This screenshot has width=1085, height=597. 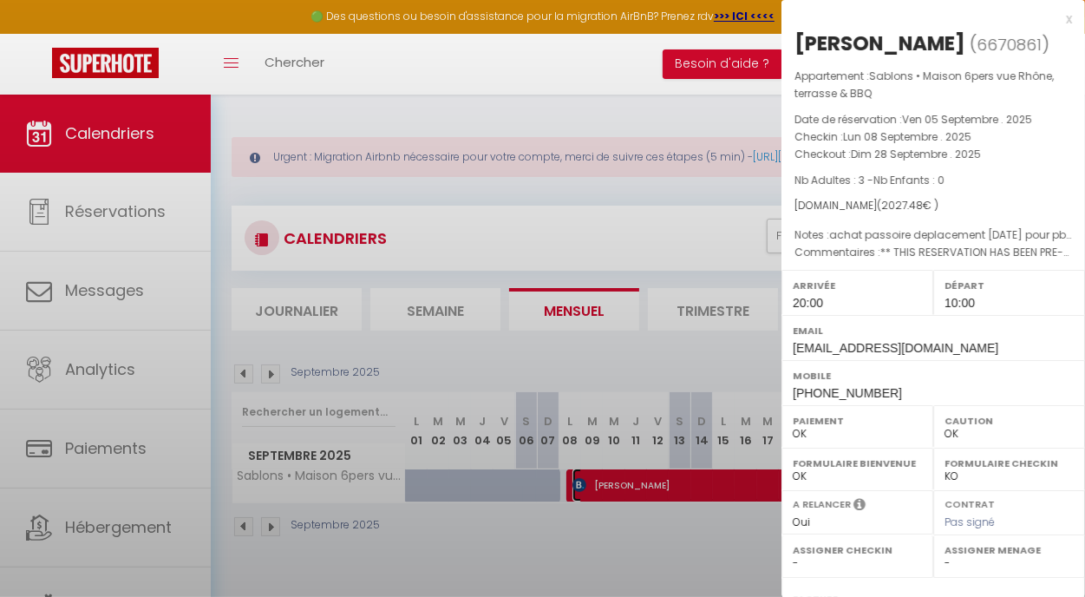 What do you see at coordinates (933, 376) in the screenshot?
I see `label: Mobile` at bounding box center [933, 376].